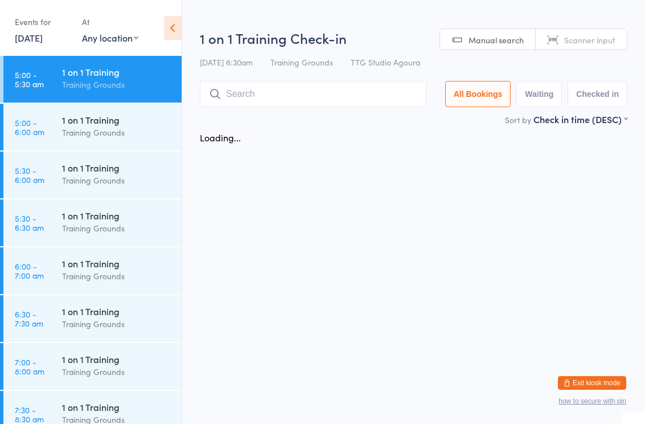 This screenshot has height=424, width=645. Describe the element at coordinates (110, 38) in the screenshot. I see `div: Any location` at that location.